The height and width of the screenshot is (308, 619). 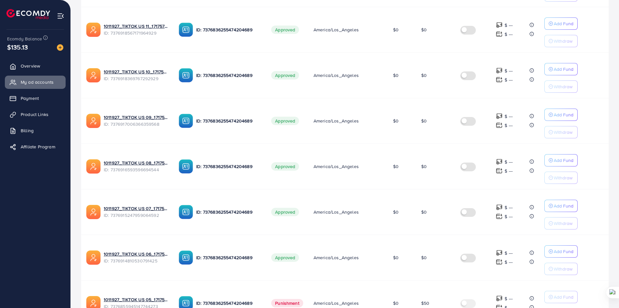 What do you see at coordinates (17, 47) in the screenshot?
I see `span: $135.13` at bounding box center [17, 47].